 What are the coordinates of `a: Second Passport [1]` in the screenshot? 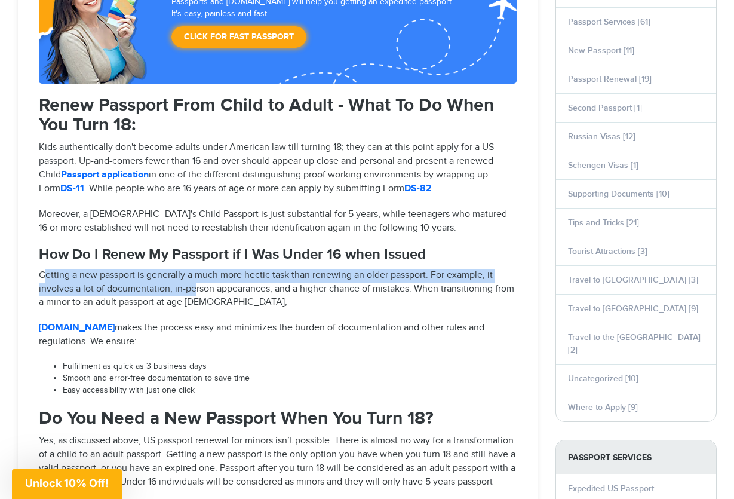 It's located at (605, 107).